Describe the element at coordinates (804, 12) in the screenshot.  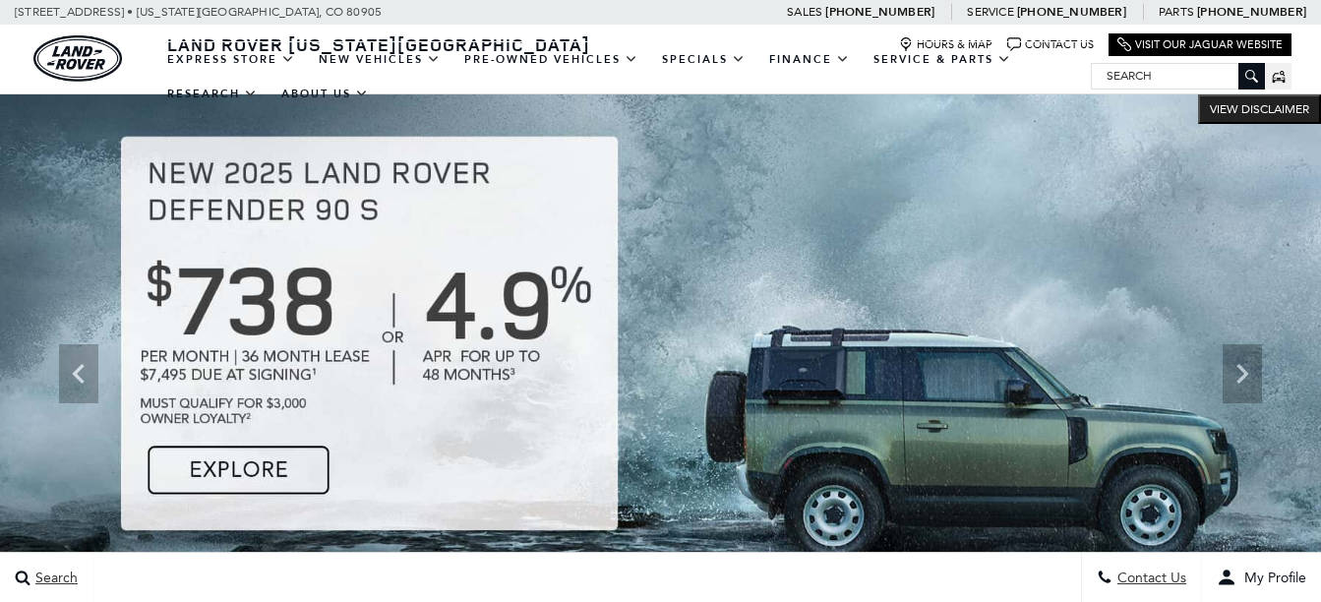
I see `span: Sales` at that location.